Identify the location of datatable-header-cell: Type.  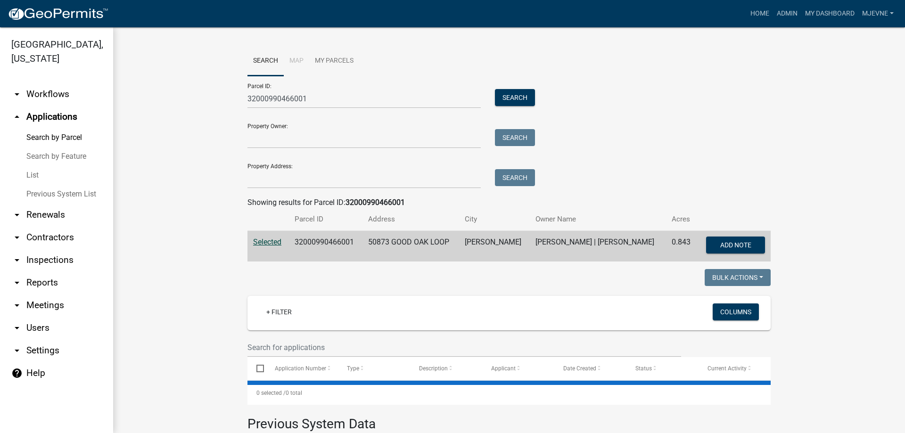
(373, 368).